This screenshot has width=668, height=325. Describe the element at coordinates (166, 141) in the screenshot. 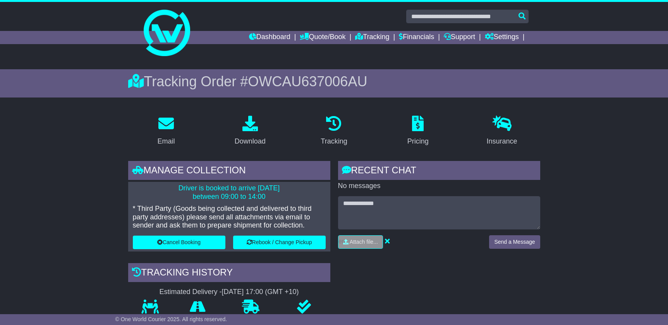

I see `div: Email` at that location.